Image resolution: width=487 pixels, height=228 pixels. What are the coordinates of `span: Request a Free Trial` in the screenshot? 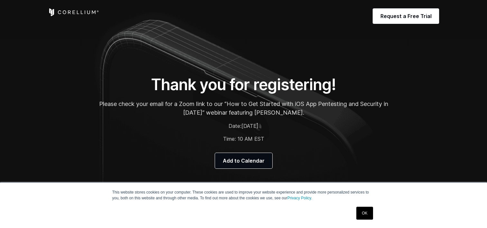 It's located at (406, 16).